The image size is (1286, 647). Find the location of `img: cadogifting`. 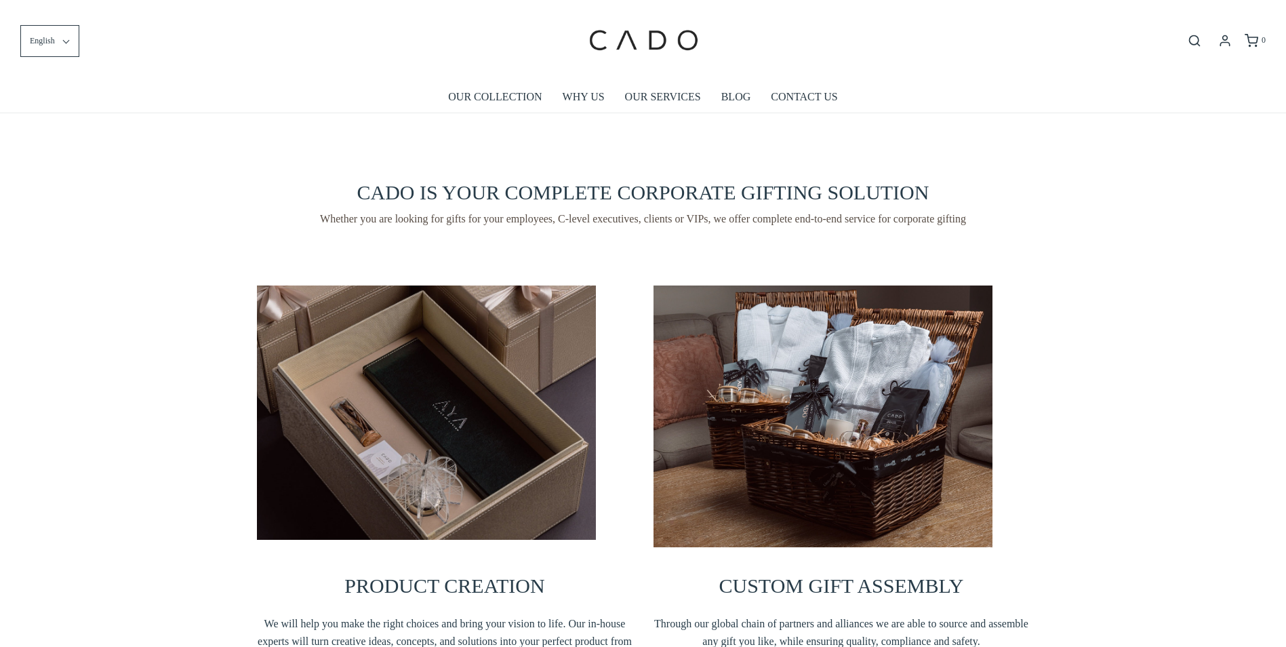

img: cadogifting is located at coordinates (643, 41).